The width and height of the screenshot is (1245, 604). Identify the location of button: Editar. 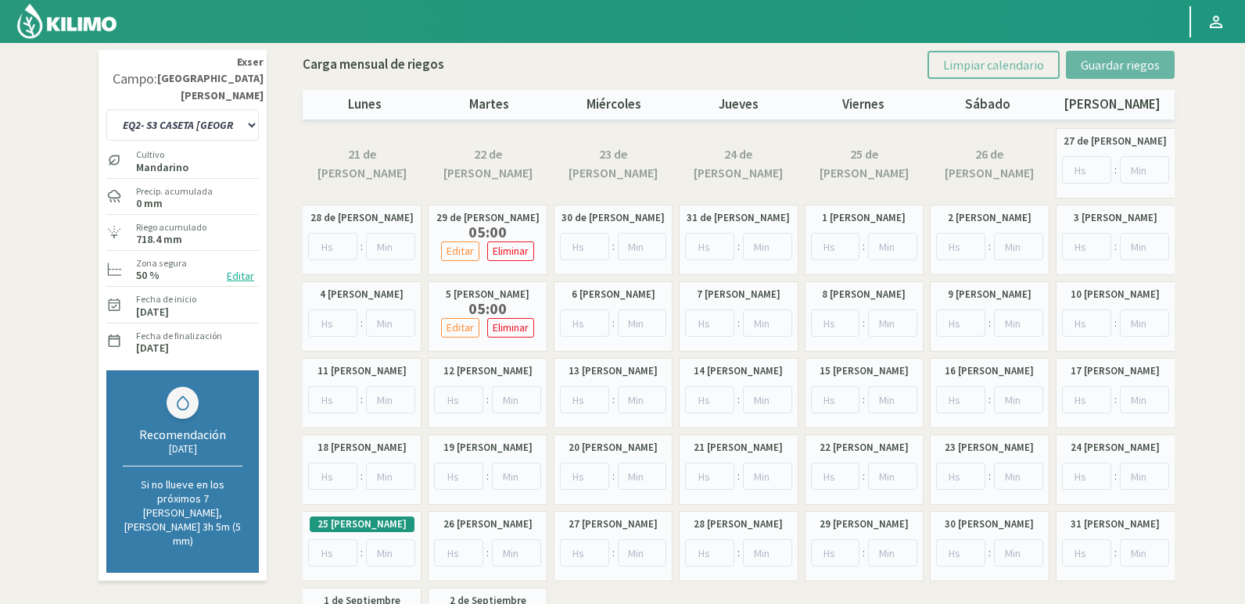
(460, 251).